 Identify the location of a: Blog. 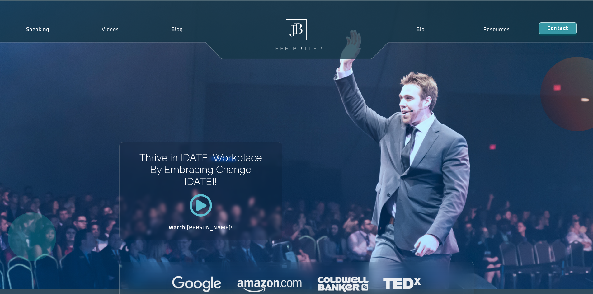
(177, 30).